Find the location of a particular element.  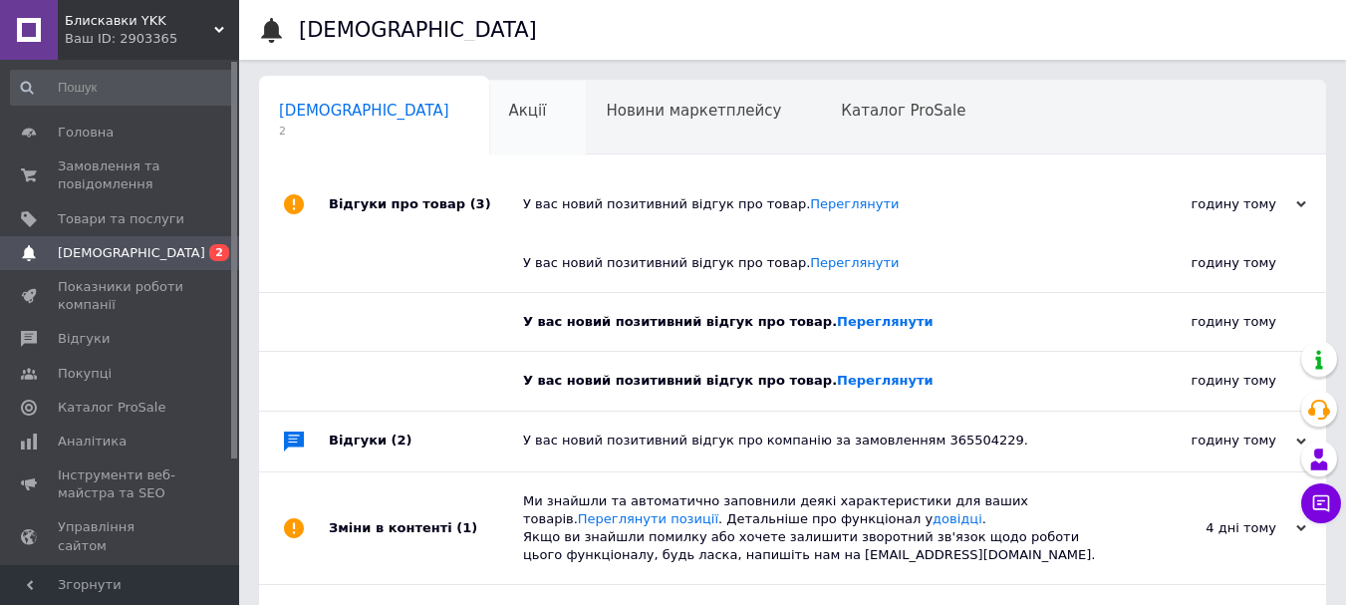

span: Покупці is located at coordinates (85, 373).